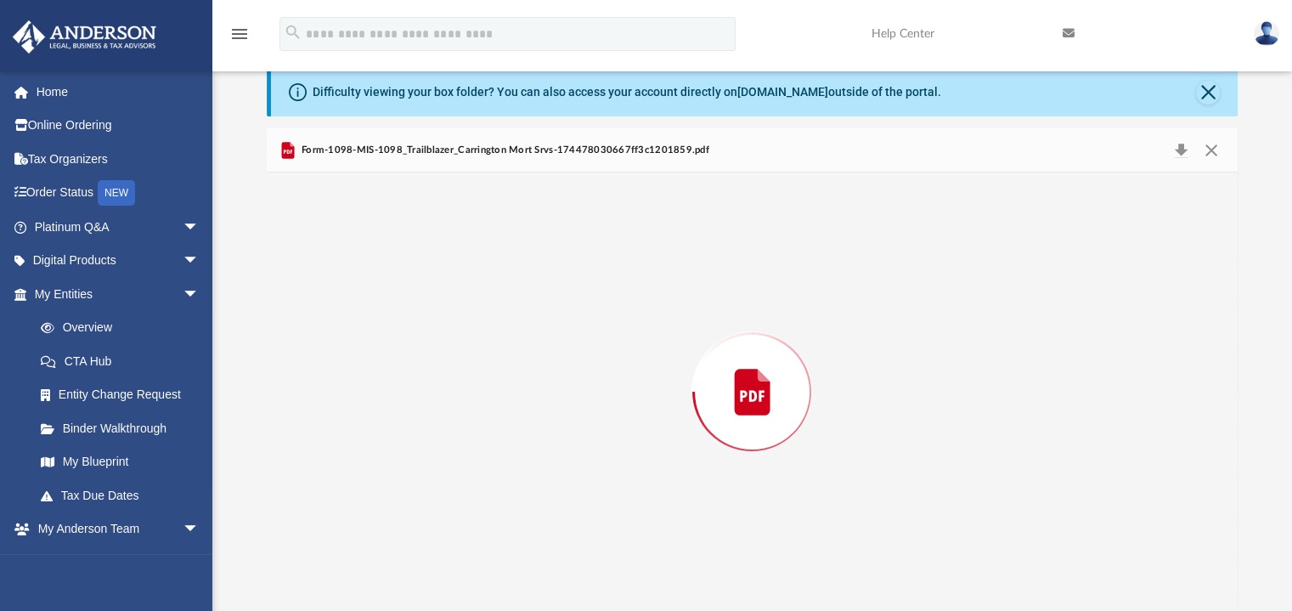  Describe the element at coordinates (118, 294) in the screenshot. I see `a: My Entitiesarrow_drop_down` at that location.